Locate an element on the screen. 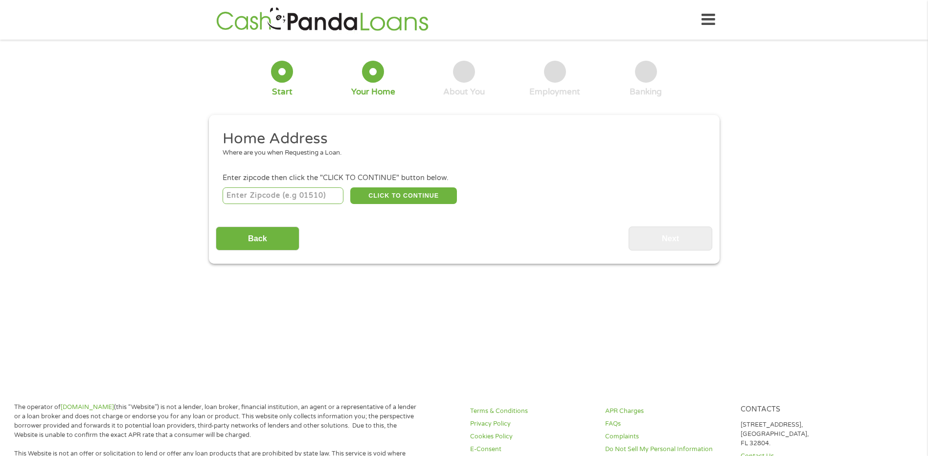 Image resolution: width=928 pixels, height=456 pixels. h4: Contacts is located at coordinates (802, 409).